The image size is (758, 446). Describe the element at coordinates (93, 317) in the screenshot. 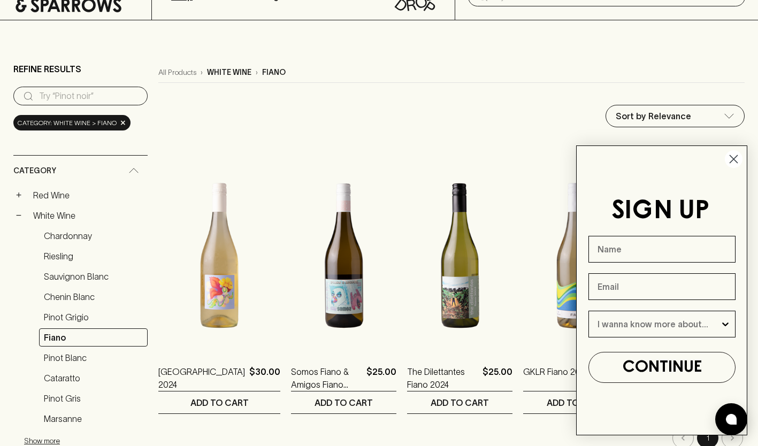

I see `a: Pinot Grigio` at that location.